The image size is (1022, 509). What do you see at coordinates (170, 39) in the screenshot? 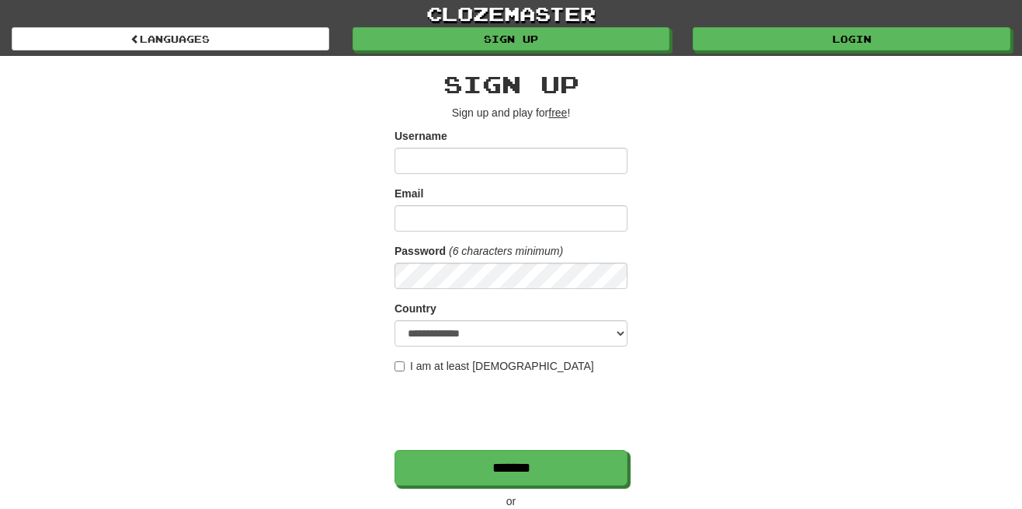
I see `a: Languages` at bounding box center [170, 39].